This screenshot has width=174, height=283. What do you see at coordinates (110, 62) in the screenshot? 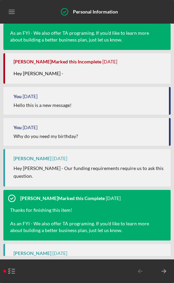
I see `time: 2024-10-31 18:52` at bounding box center [110, 62].